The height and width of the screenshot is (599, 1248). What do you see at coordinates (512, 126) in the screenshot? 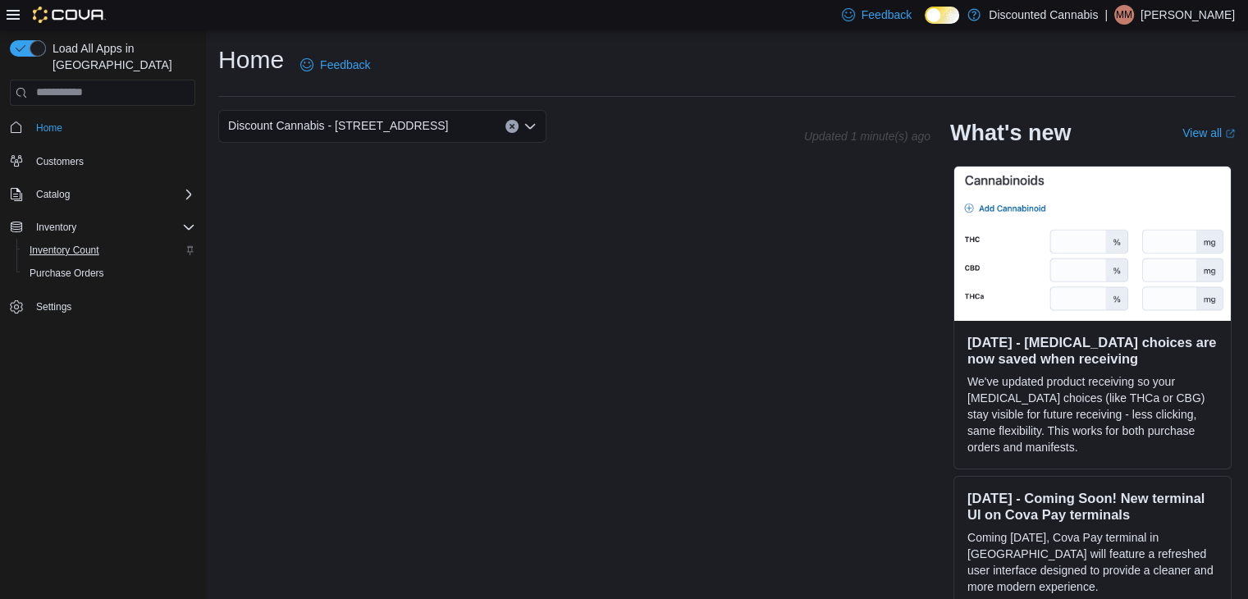
I see `button: Clear input` at bounding box center [512, 126].